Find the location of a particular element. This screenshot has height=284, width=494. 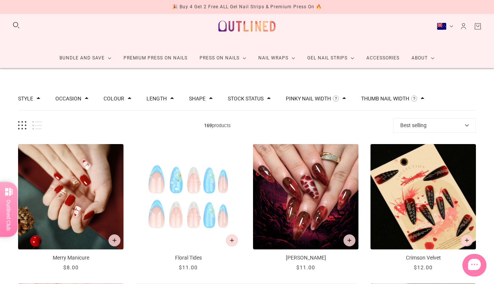

button: Filter by Shape is located at coordinates (197, 99).